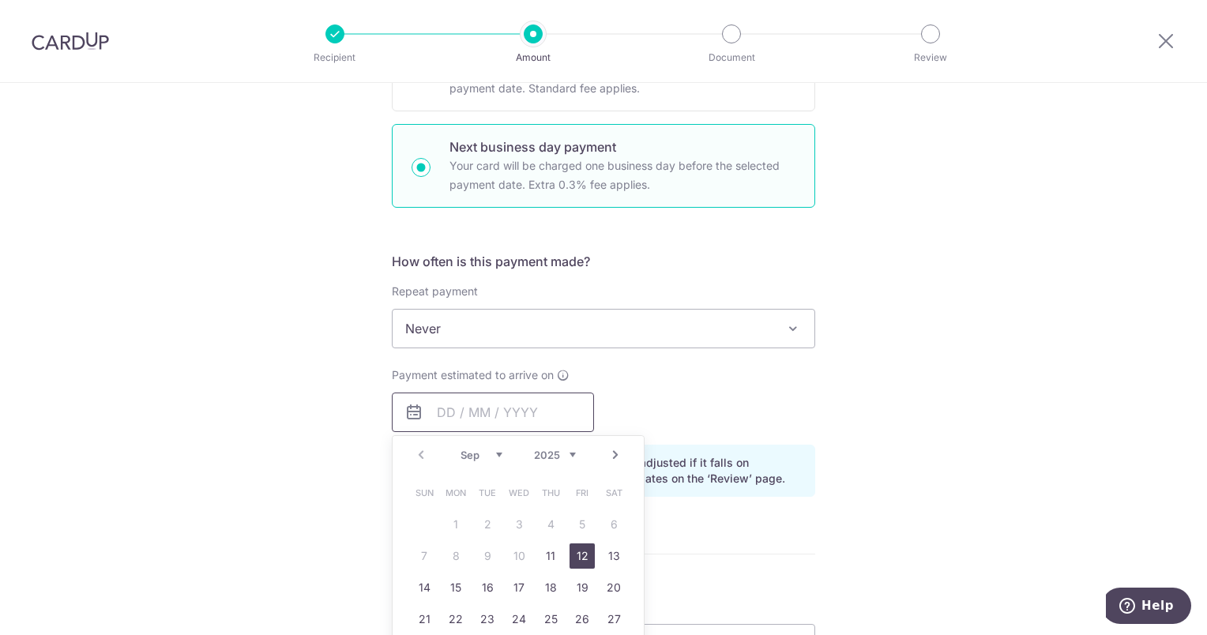  What do you see at coordinates (519, 619) in the screenshot?
I see `a: 24` at bounding box center [519, 619].